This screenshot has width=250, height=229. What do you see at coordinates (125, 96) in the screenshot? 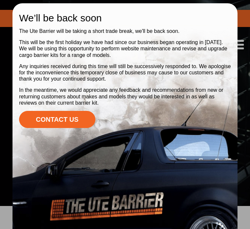
I see `p: In the meantime, we would appreciate any feedback and recommendations from new or returning custo...` at bounding box center [125, 96].